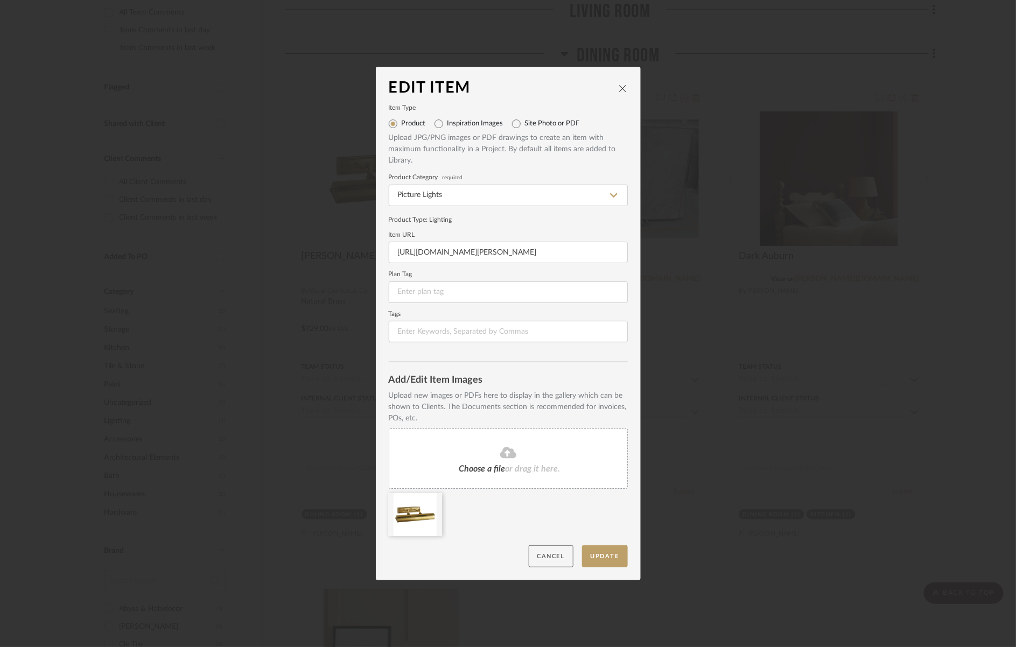 This screenshot has height=647, width=1016. I want to click on label: Inspiration Images, so click(475, 124).